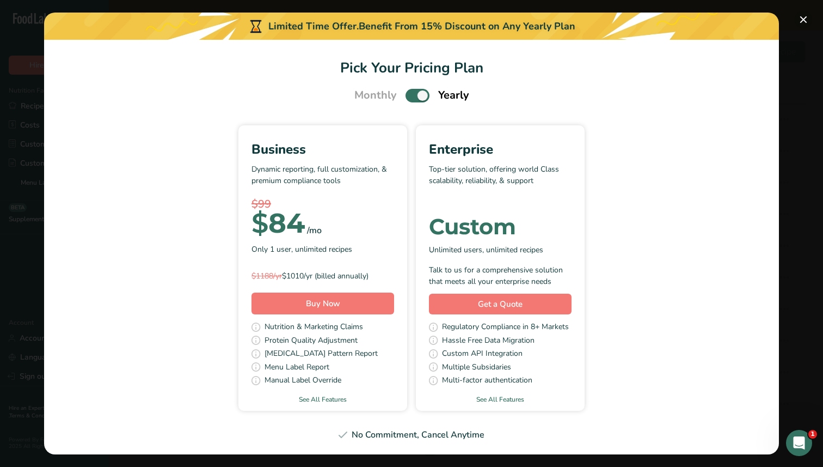  Describe the element at coordinates (323, 303) in the screenshot. I see `span: Buy Now` at that location.